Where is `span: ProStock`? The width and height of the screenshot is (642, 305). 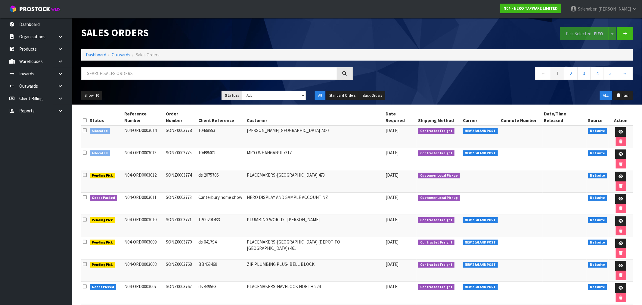
span: ProStock is located at coordinates (35, 9).